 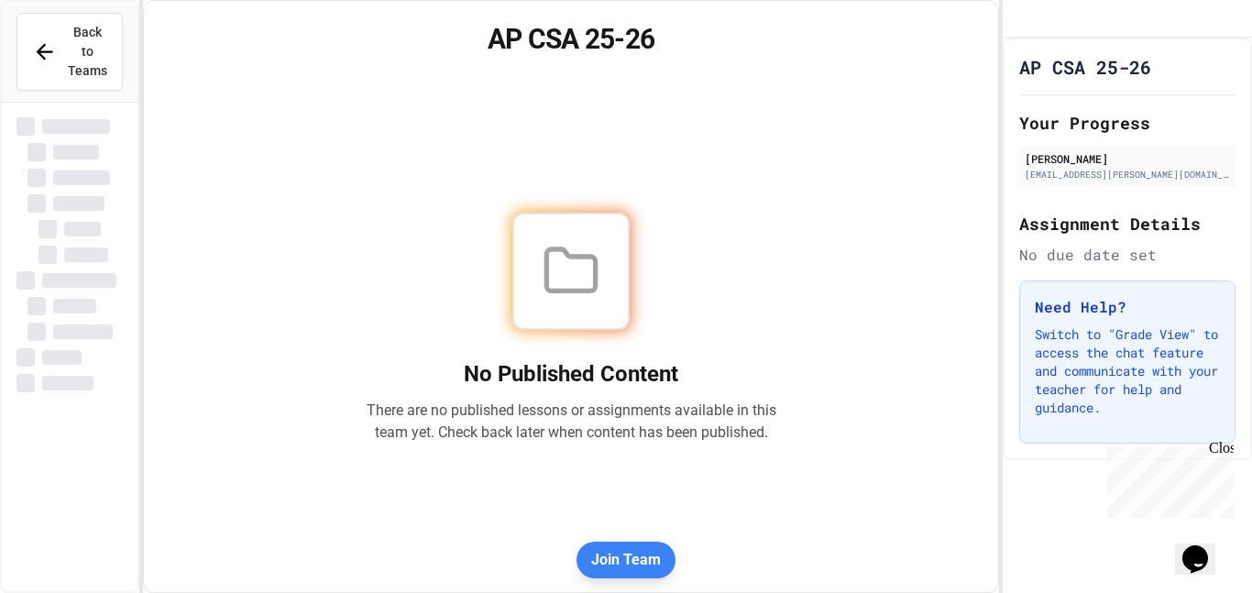 I want to click on h2: No Published Content, so click(x=571, y=374).